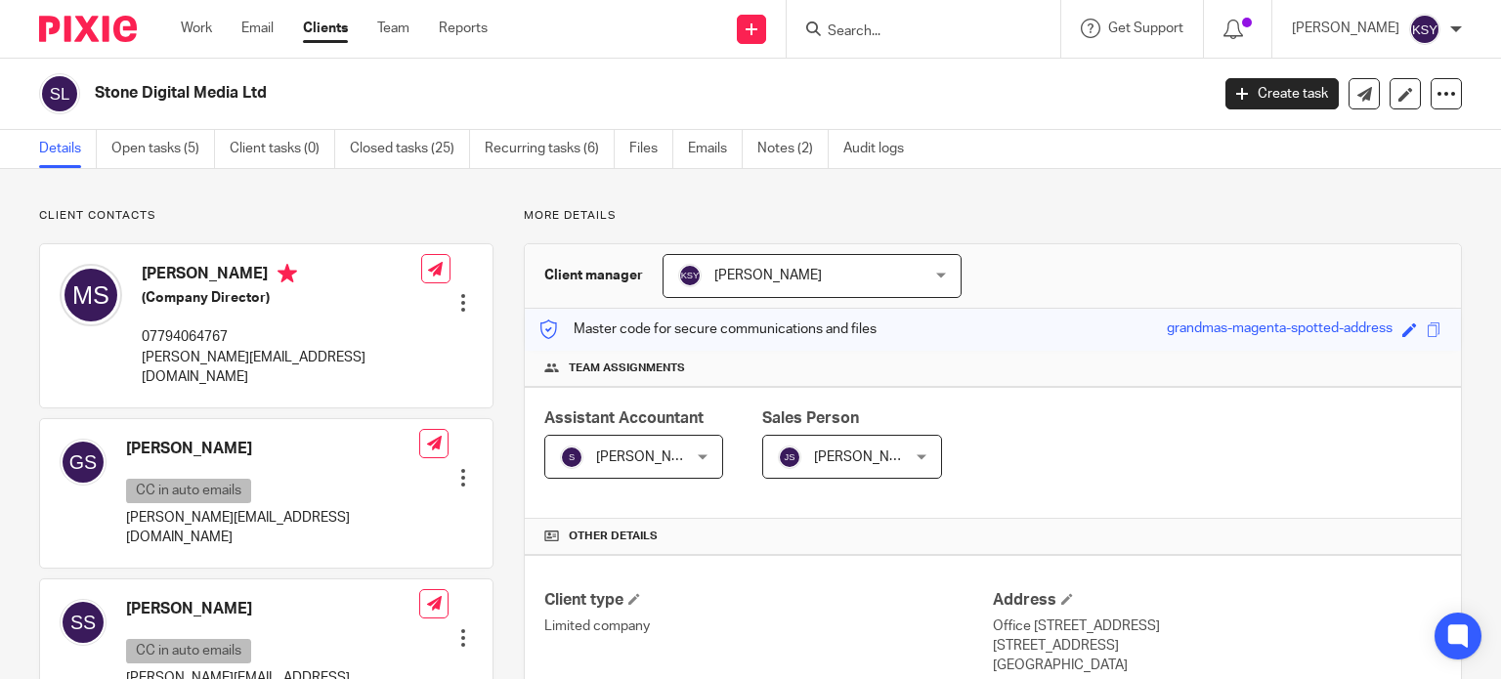  I want to click on a: Notes (2), so click(792, 149).